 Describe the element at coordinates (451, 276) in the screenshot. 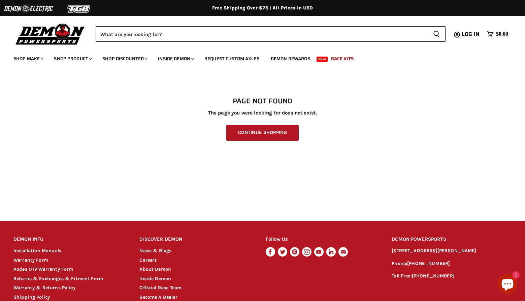

I see `p: Toll Free:` at that location.